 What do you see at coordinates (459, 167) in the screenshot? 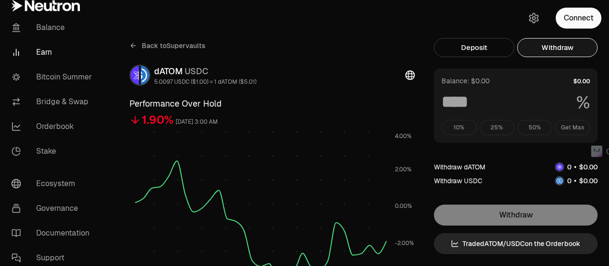
I see `div: Withdraw dATOM` at bounding box center [459, 167].